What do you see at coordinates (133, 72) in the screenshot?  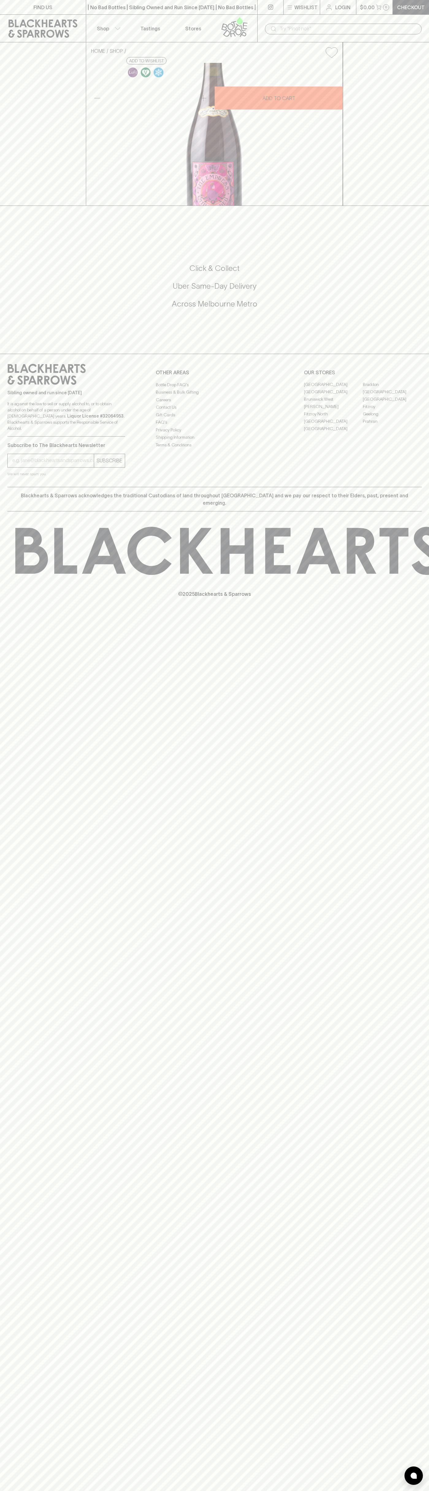 I see `img: Lo-Fi` at bounding box center [133, 72].